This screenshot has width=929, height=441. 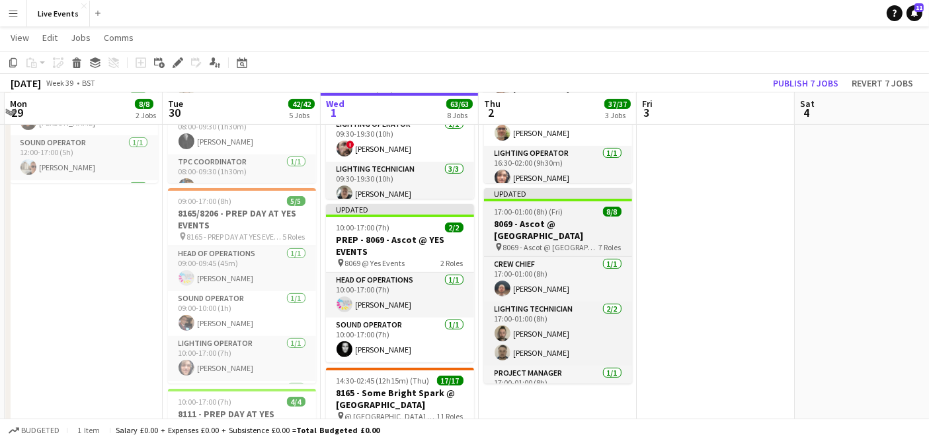 I want to click on app-card-role: Sound Technician1/1, so click(x=84, y=203).